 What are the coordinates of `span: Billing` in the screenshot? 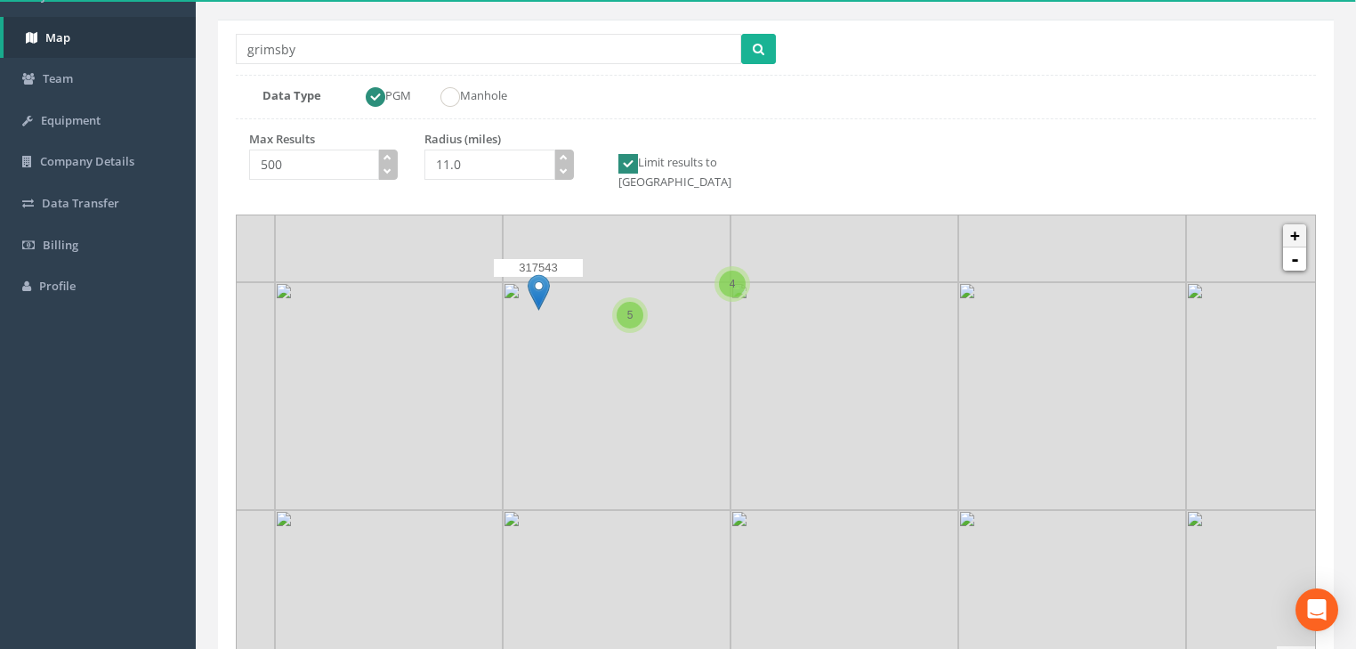 It's located at (61, 245).